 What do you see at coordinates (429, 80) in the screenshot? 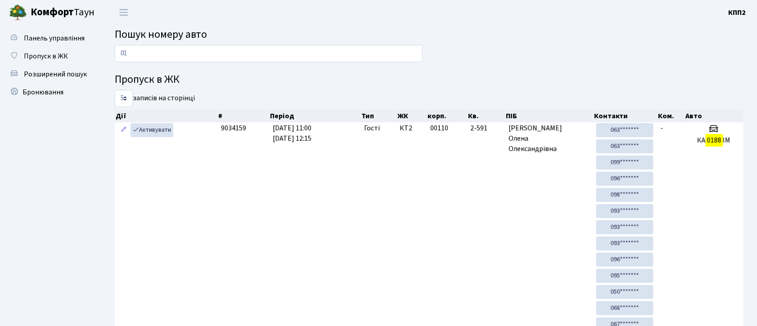
I see `h4: Пропуск в ЖК` at bounding box center [429, 80].